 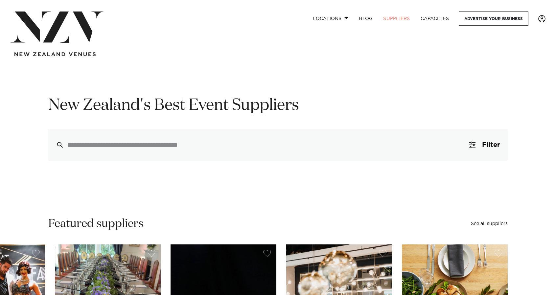 I want to click on button: Filter, so click(x=484, y=145).